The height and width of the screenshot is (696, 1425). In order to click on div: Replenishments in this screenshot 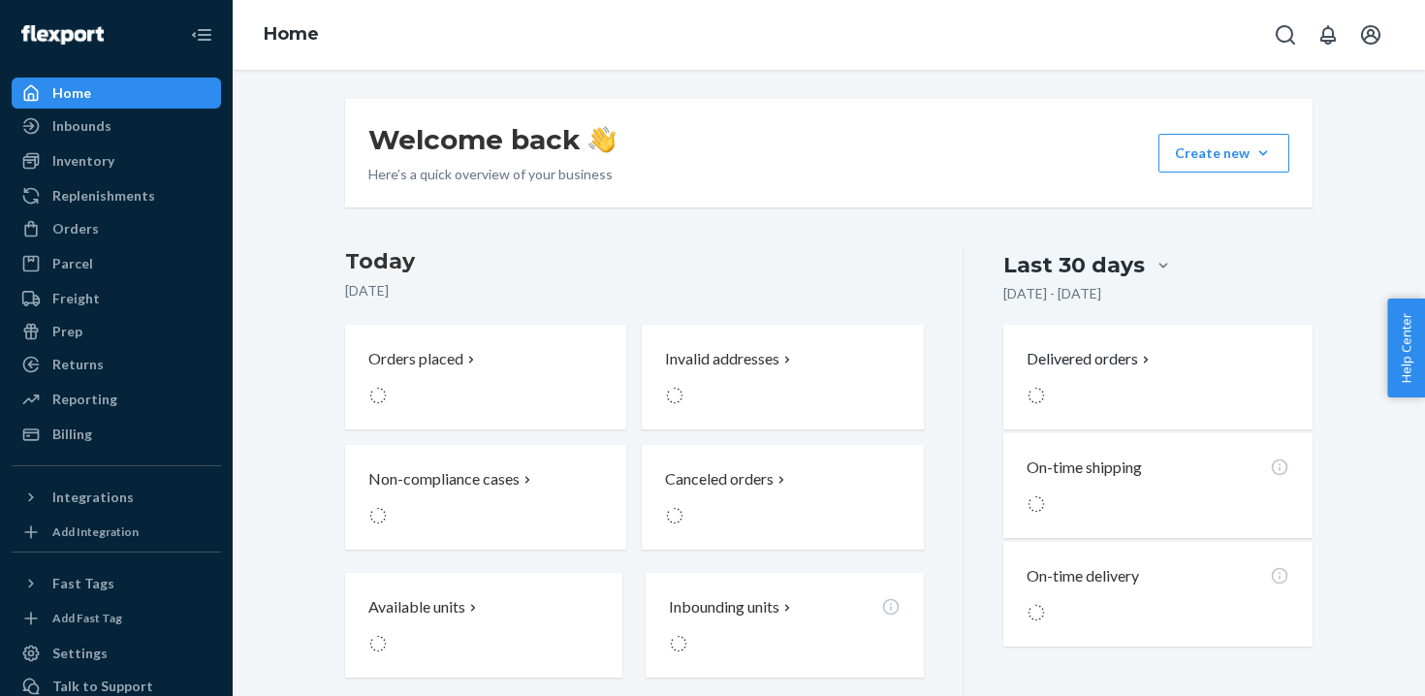, I will do `click(104, 196)`.